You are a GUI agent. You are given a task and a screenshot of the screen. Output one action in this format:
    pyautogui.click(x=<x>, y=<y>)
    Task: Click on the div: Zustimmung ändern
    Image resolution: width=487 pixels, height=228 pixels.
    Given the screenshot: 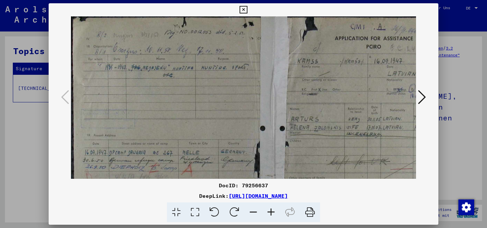 What is the action you would take?
    pyautogui.click(x=466, y=207)
    